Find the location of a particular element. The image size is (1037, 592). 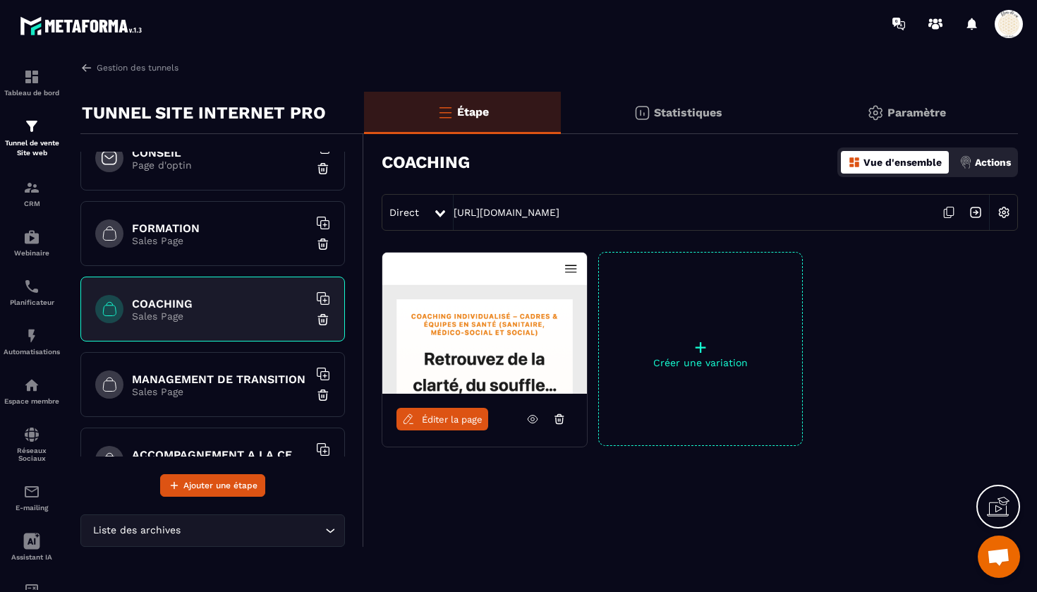

p: Page d'optin is located at coordinates (220, 165).